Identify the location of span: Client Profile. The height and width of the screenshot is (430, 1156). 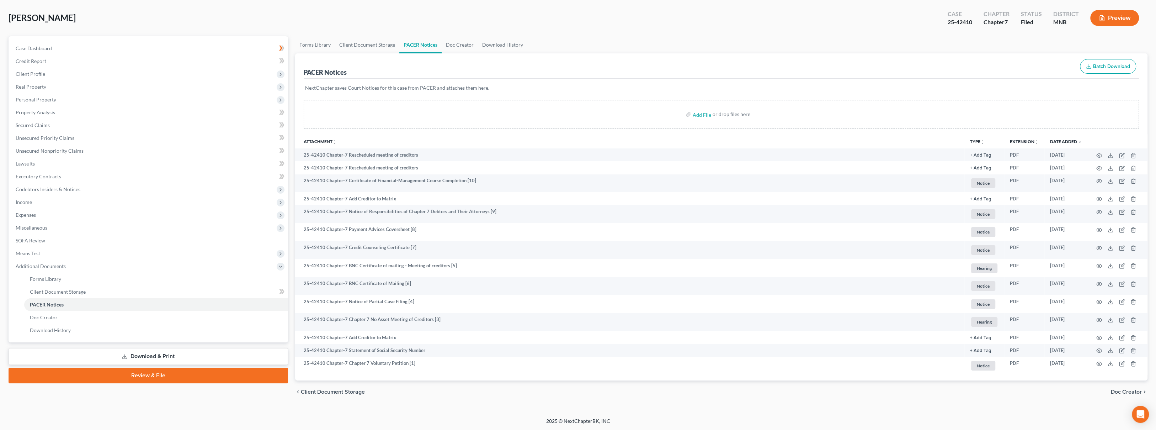
(30, 74).